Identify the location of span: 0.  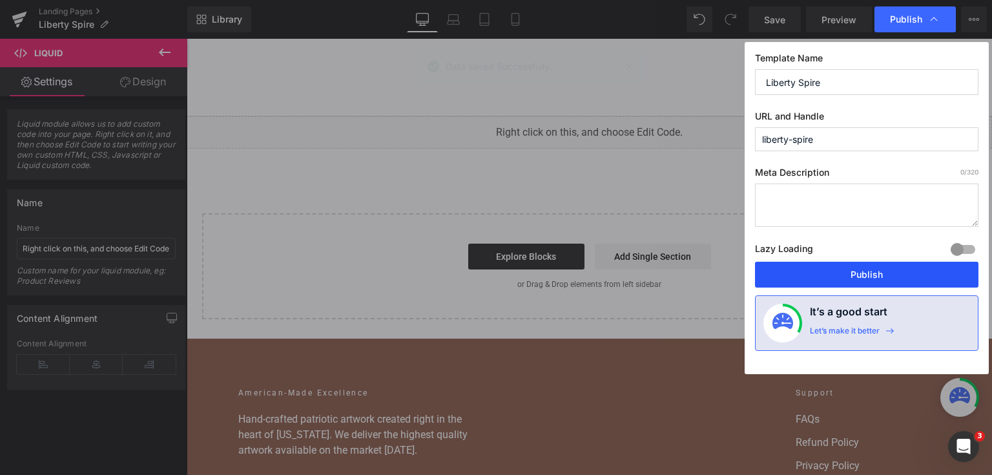
(962, 172).